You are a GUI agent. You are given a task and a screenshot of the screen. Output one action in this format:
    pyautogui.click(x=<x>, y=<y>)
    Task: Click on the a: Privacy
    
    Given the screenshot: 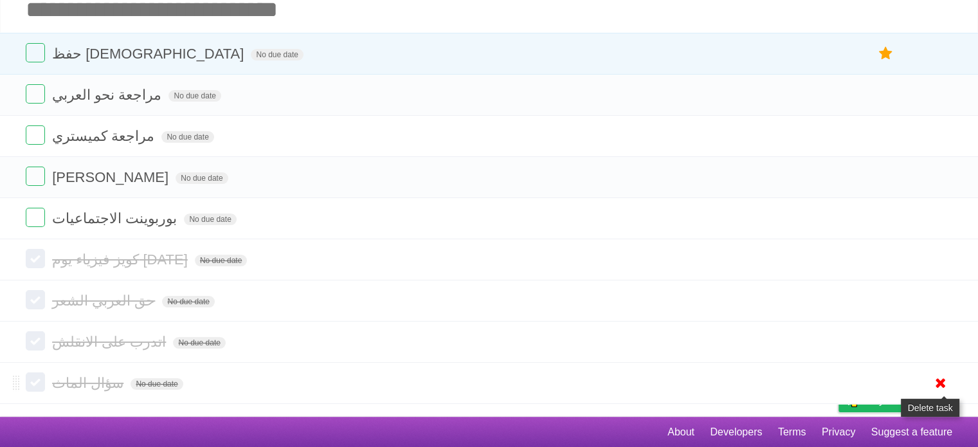 What is the action you would take?
    pyautogui.click(x=839, y=432)
    